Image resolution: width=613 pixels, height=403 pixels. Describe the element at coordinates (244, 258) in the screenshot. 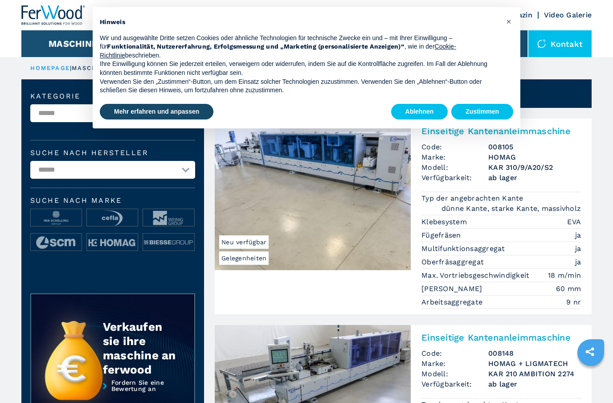

I see `span: Gelegenheiten` at that location.